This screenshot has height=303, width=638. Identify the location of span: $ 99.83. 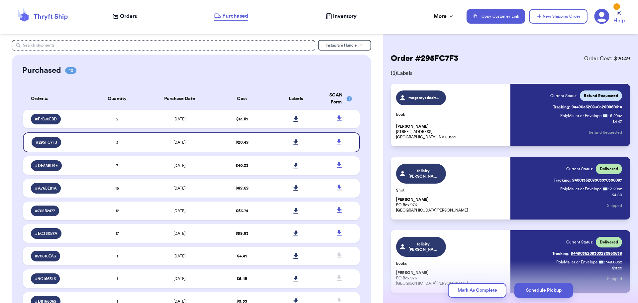
(242, 233).